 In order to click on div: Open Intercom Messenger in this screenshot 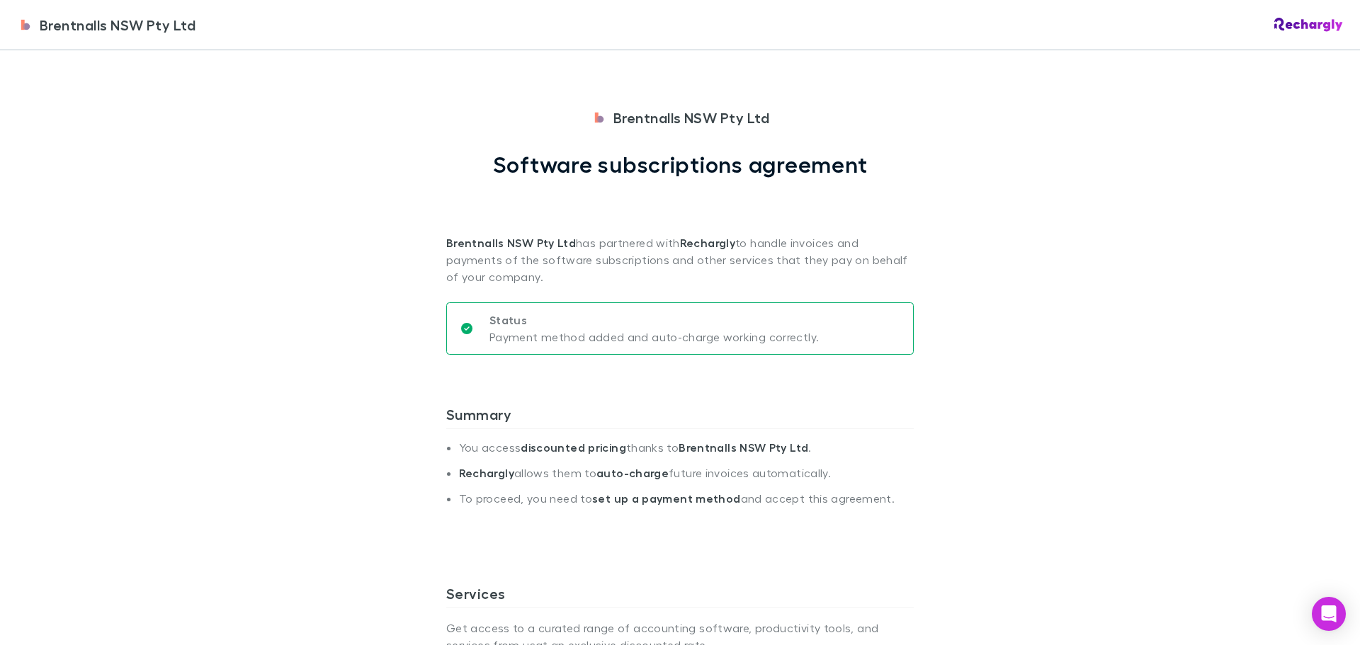, I will do `click(1329, 614)`.